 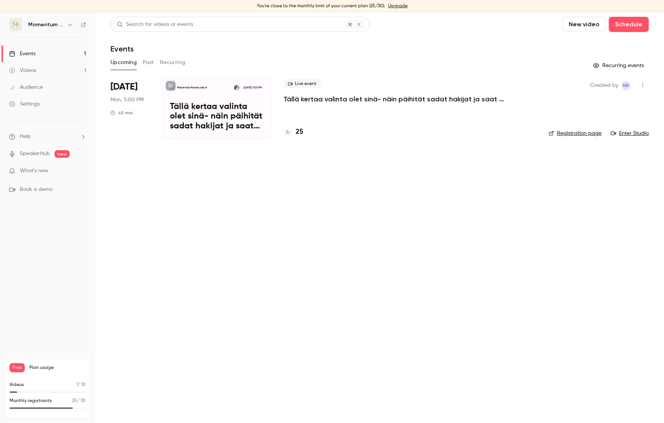 I want to click on button: Past, so click(x=148, y=63).